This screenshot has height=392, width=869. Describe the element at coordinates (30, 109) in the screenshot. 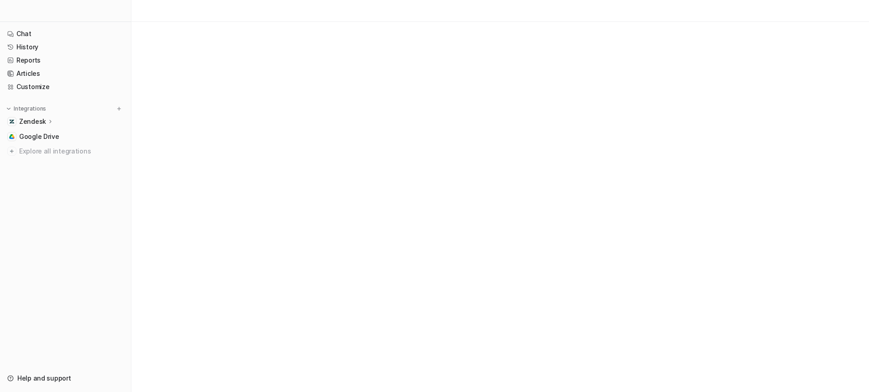

I see `p: Integrations` at that location.